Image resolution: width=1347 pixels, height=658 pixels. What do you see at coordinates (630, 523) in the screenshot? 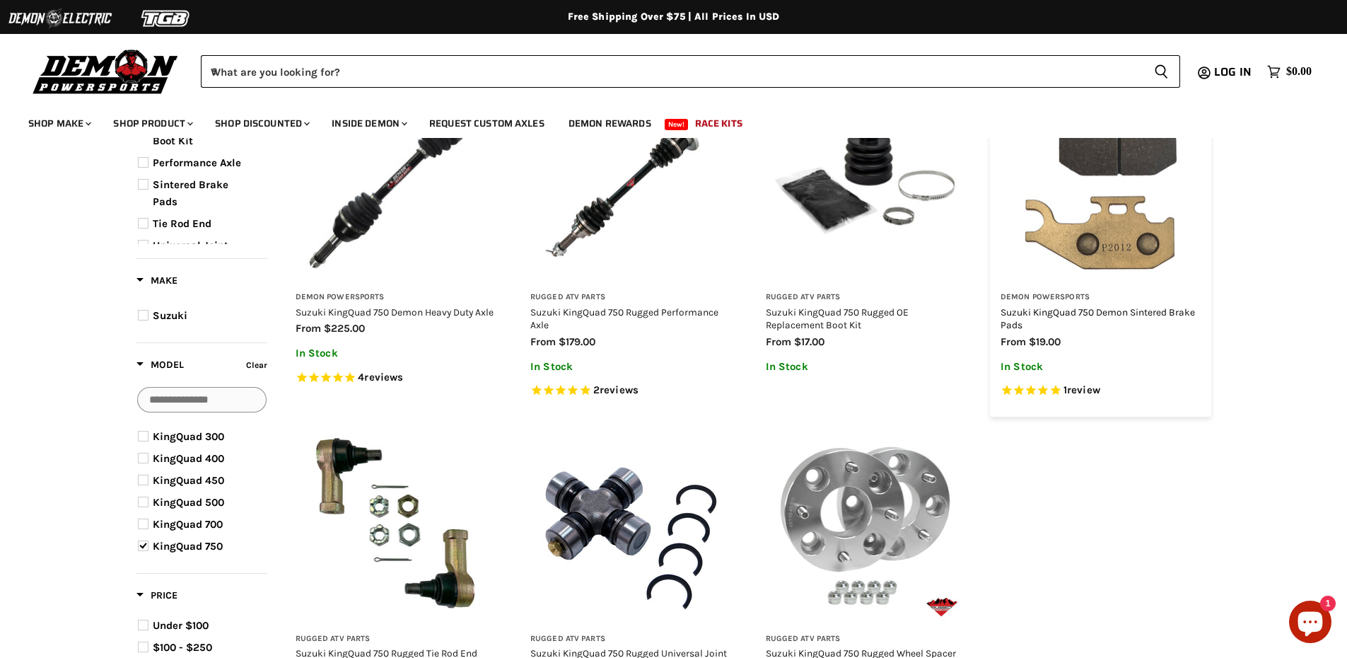
I see `img: Suzuki KingQuad 750 Rugged Universal Joint` at bounding box center [630, 523].